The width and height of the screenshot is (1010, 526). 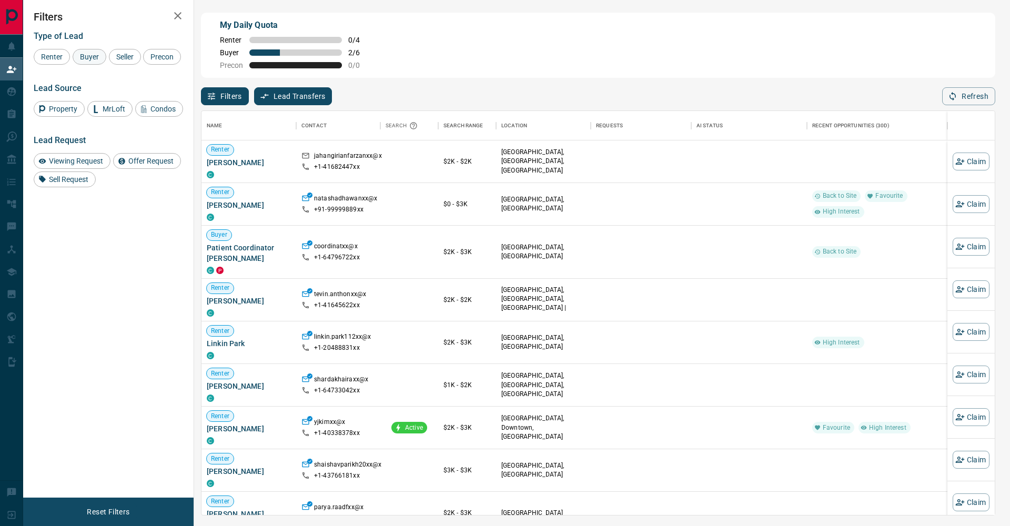 What do you see at coordinates (76, 161) in the screenshot?
I see `span: Viewing Request` at bounding box center [76, 161].